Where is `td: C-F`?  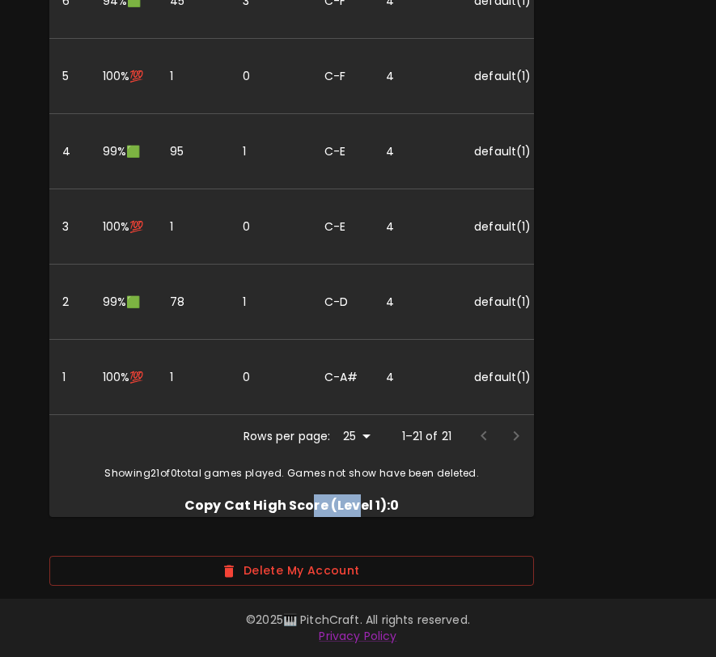 td: C-F is located at coordinates (342, 76).